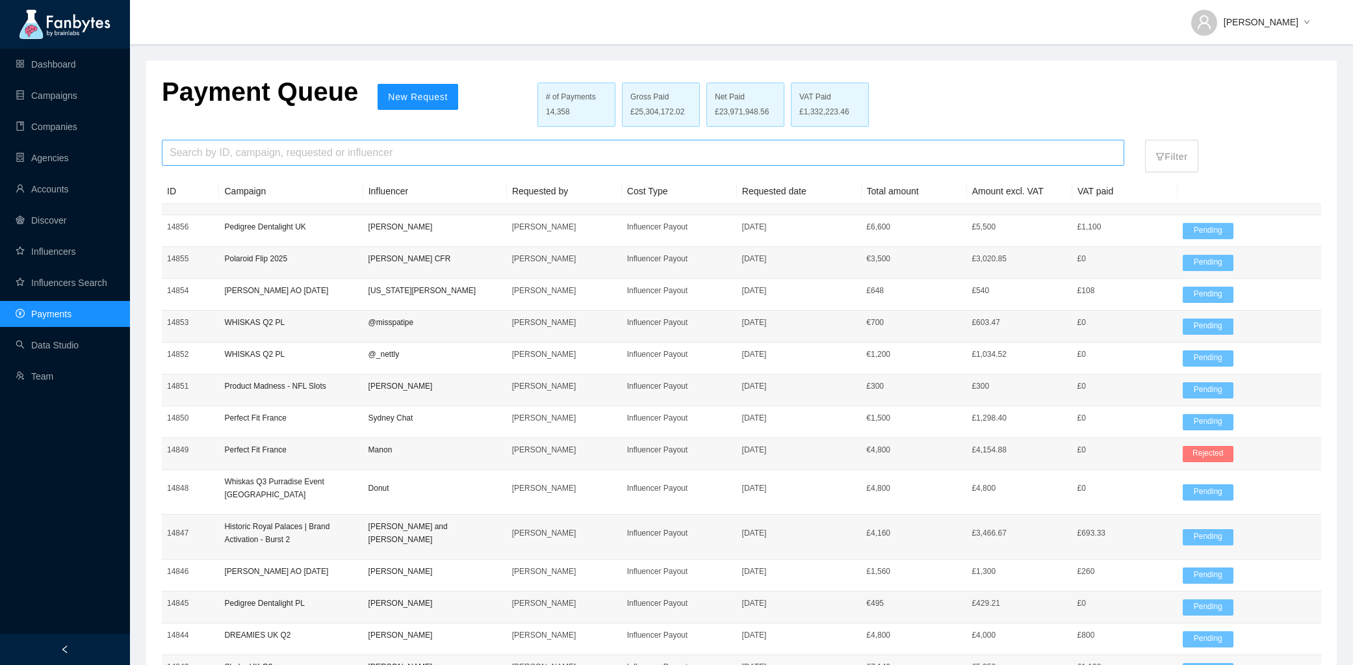  I want to click on a: appstoreDashboard, so click(45, 64).